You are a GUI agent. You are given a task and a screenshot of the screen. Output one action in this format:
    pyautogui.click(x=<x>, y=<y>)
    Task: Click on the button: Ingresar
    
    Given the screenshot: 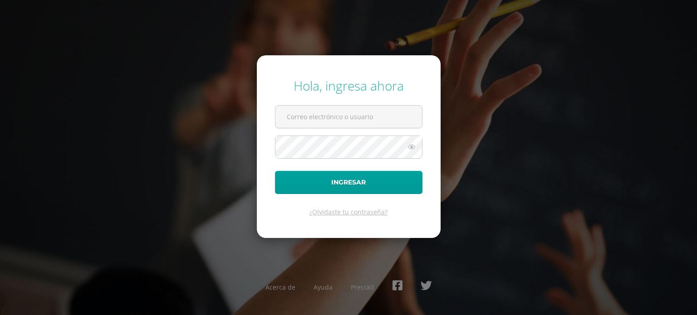 What is the action you would take?
    pyautogui.click(x=349, y=182)
    